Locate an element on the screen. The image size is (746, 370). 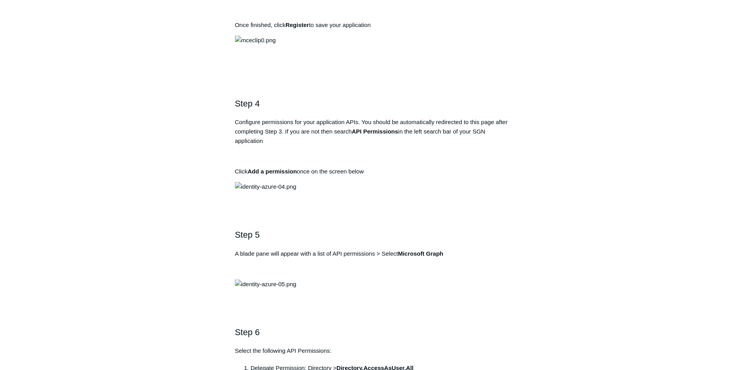
p: Click once on the screen below is located at coordinates (373, 172).